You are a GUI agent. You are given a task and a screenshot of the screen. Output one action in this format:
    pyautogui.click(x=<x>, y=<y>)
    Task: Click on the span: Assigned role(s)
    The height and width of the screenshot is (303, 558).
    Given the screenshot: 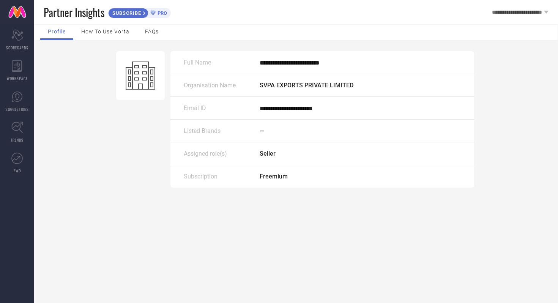 What is the action you would take?
    pyautogui.click(x=205, y=153)
    